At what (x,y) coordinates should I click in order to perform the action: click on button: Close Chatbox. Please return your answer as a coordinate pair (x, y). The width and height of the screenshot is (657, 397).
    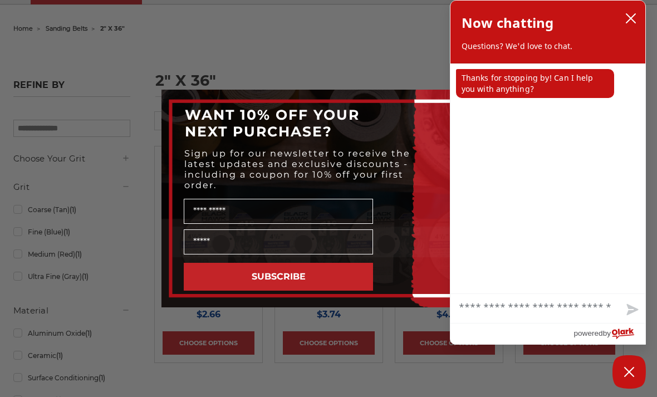
    Looking at the image, I should click on (629, 372).